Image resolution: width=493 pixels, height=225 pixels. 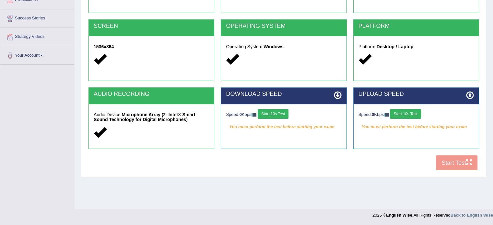 What do you see at coordinates (395, 47) in the screenshot?
I see `strong: Desktop / Laptop` at bounding box center [395, 47].